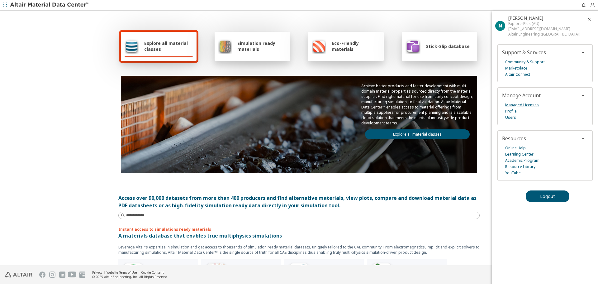  I want to click on a: Privacy, so click(97, 272).